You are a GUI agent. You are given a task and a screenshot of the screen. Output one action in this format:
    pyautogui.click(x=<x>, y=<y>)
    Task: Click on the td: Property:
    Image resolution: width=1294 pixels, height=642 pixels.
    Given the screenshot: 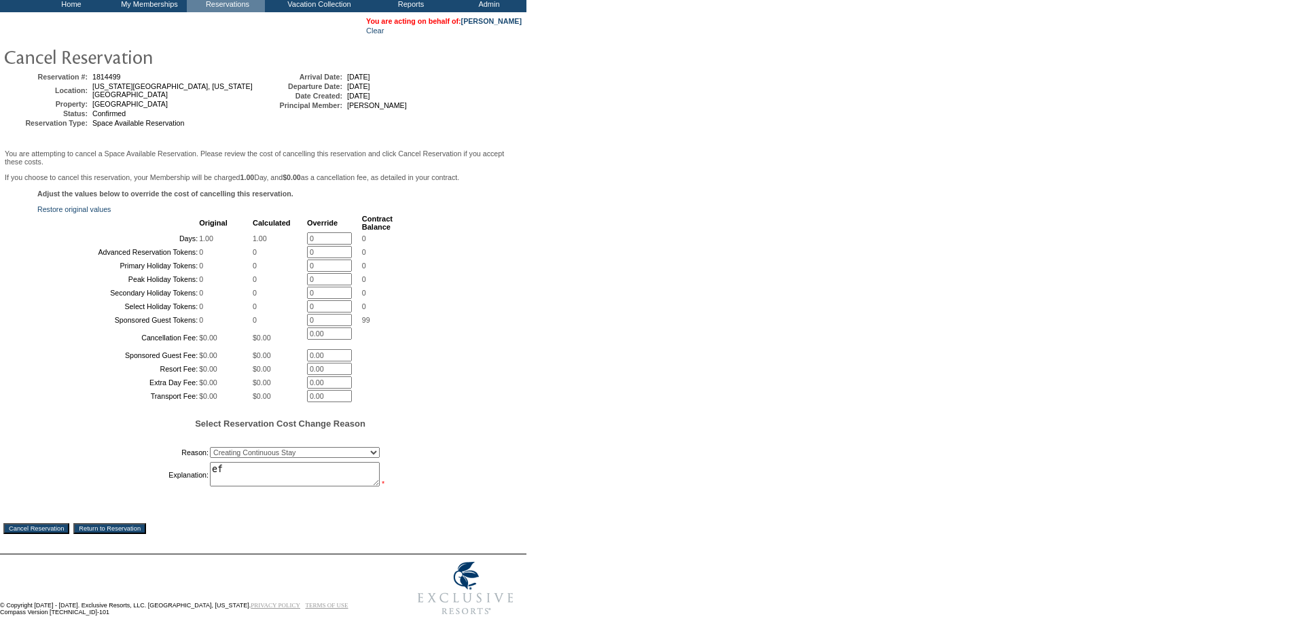 What is the action you would take?
    pyautogui.click(x=47, y=104)
    